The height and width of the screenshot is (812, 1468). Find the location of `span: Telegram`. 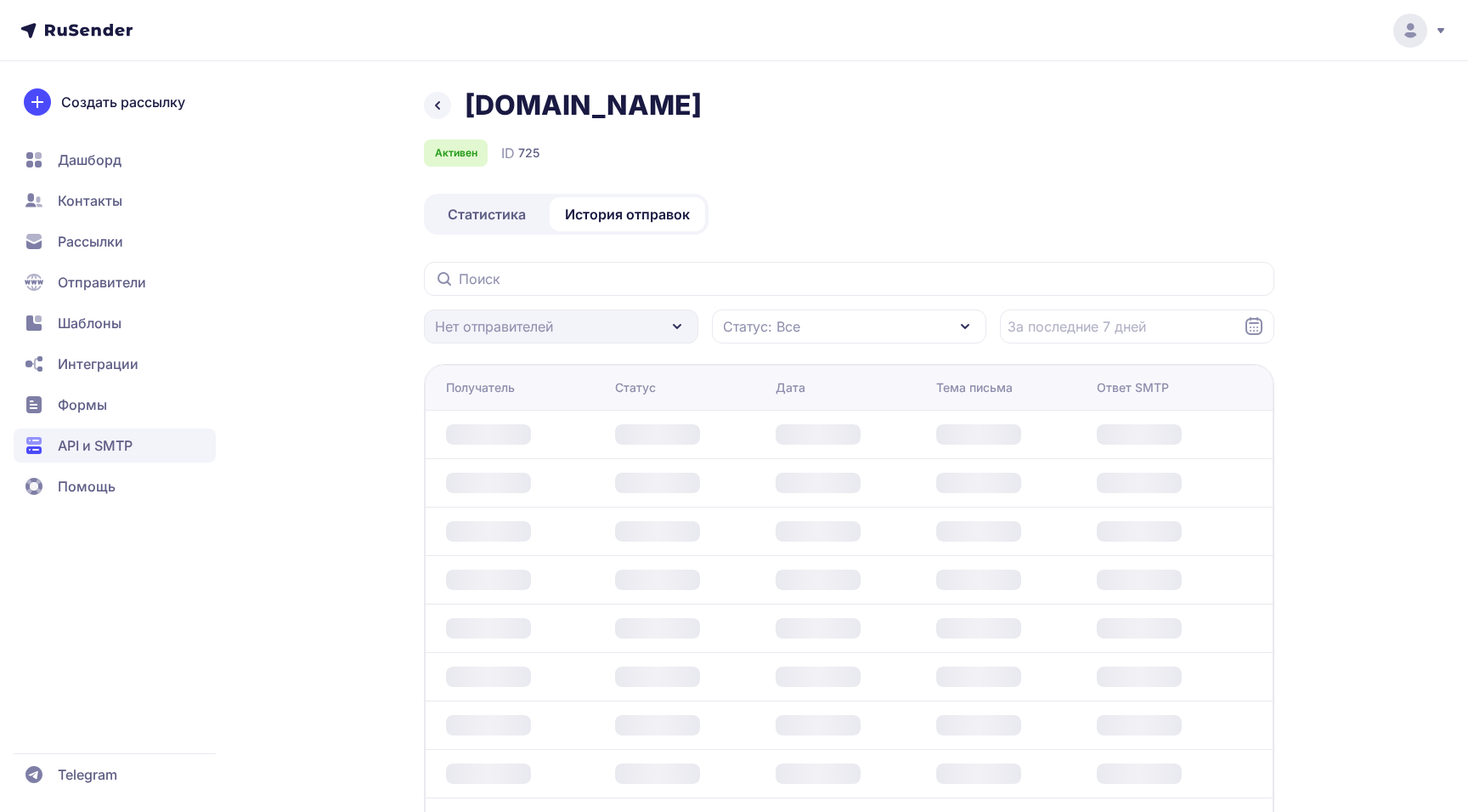

span: Telegram is located at coordinates (88, 774).